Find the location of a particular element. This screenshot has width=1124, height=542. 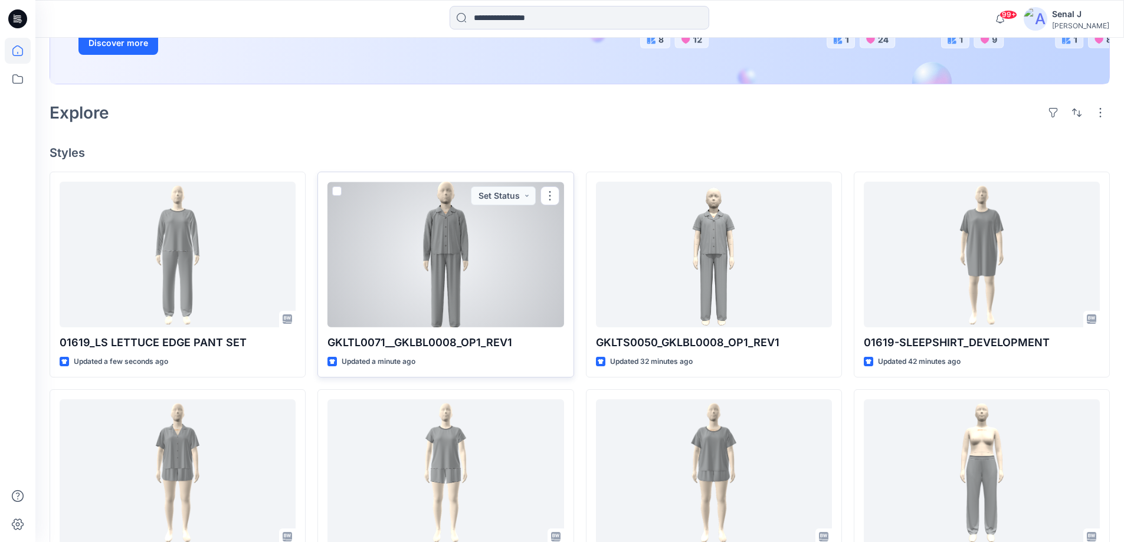

p: 01619_LS LETTUCE EDGE PANT SET is located at coordinates (178, 343).